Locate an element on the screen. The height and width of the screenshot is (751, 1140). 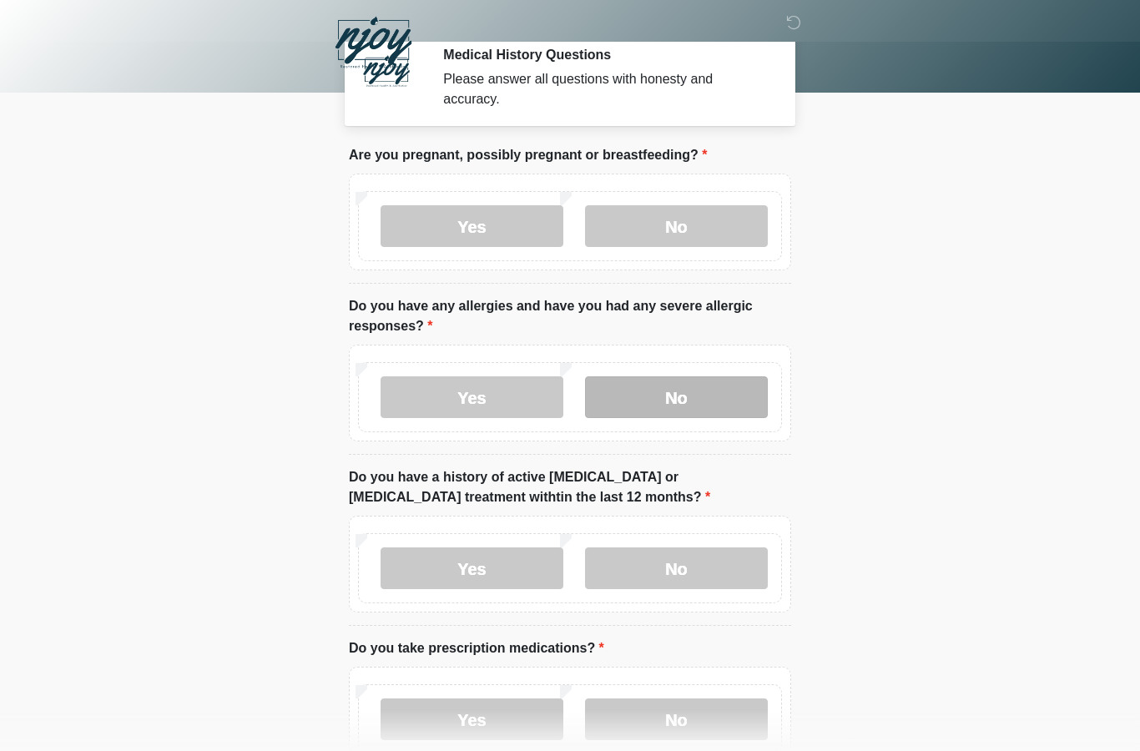
label: Are you pregnant, possibly pregnant or breastfeeding? is located at coordinates (527, 155).